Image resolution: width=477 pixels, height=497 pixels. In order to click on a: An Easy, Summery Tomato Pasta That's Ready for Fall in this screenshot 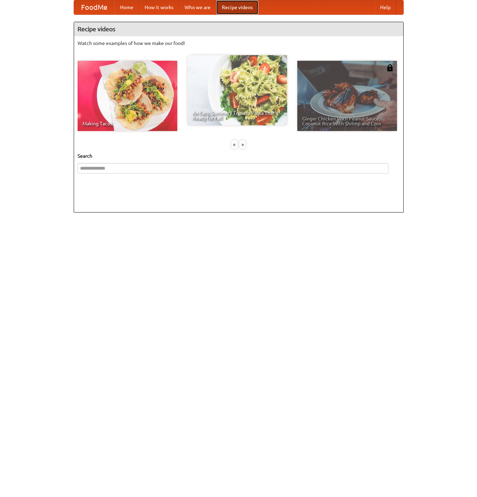, I will do `click(237, 90)`.